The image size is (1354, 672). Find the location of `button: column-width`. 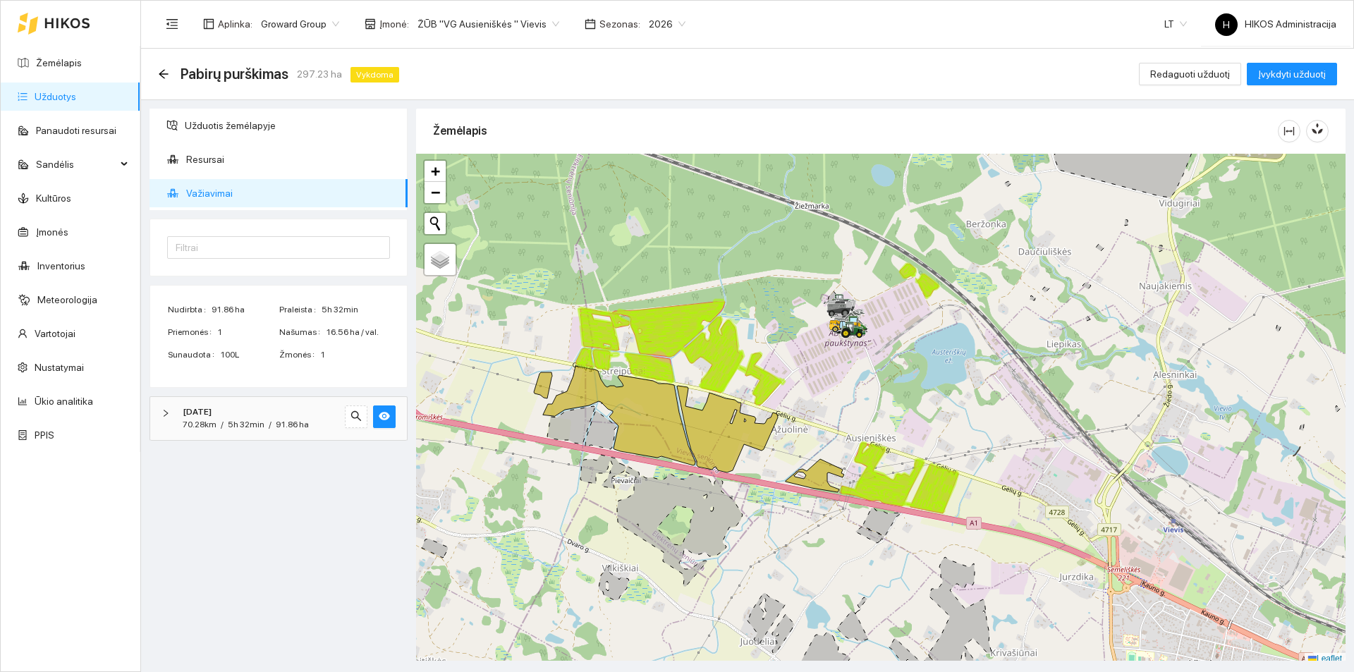

button: column-width is located at coordinates (1290, 131).